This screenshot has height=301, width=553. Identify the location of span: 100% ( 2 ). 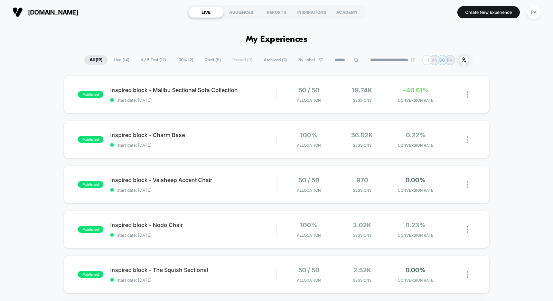
(185, 60).